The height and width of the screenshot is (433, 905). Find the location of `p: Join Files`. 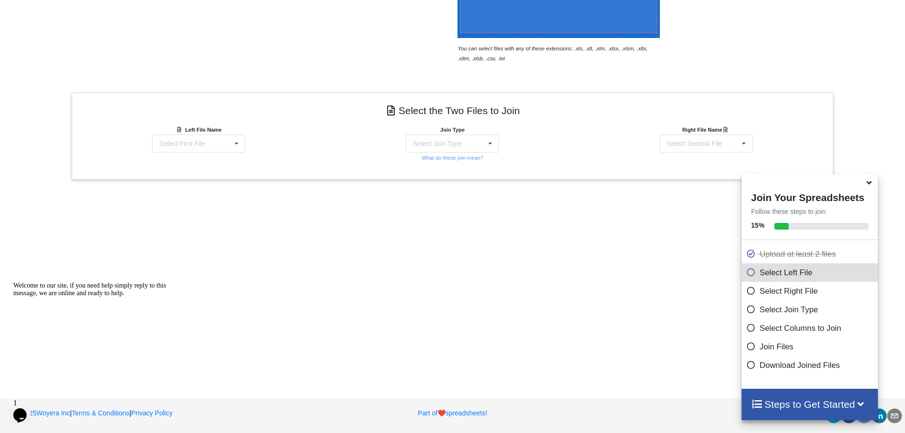

p: Join Files is located at coordinates (811, 346).